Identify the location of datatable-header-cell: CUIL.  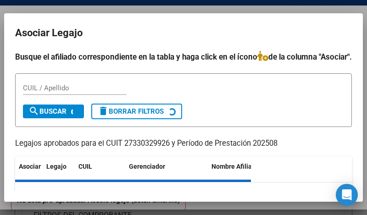
(100, 172).